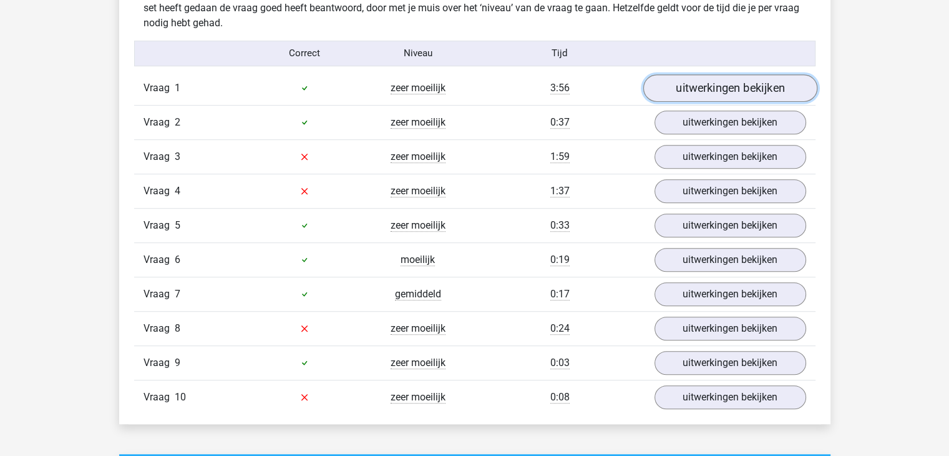 Image resolution: width=949 pixels, height=456 pixels. Describe the element at coordinates (177, 362) in the screenshot. I see `span: 9` at that location.